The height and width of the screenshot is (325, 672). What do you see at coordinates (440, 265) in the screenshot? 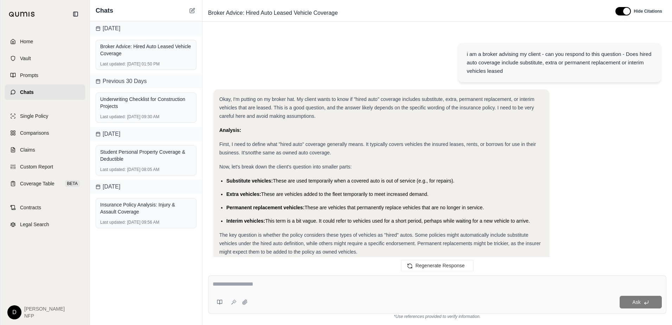
I see `span: Regenerate Response` at bounding box center [440, 265].